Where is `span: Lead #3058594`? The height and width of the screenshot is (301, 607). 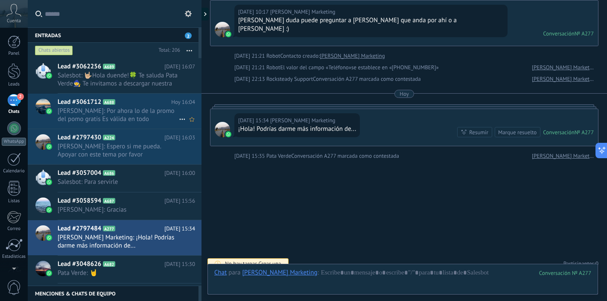 span: Lead #3058594 is located at coordinates (79, 201).